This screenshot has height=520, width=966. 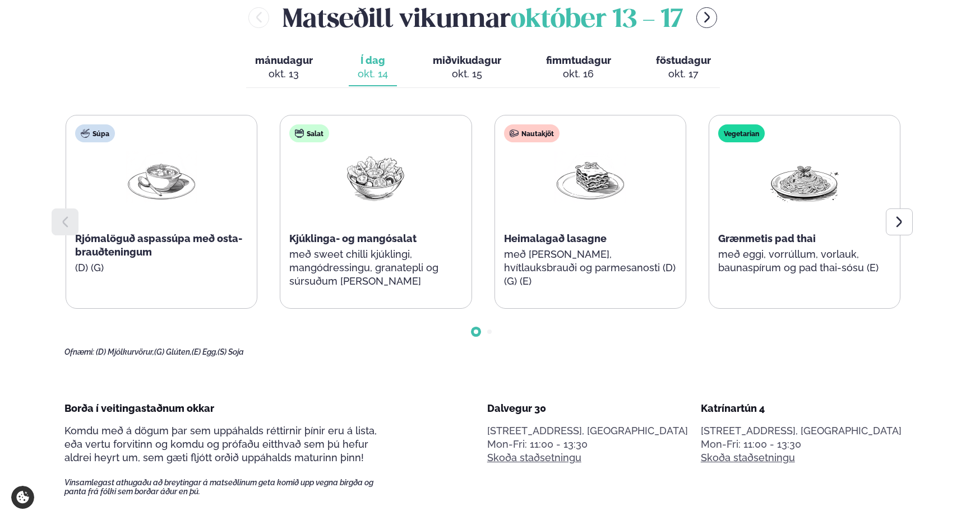 I want to click on span: Vinsamlegast athugaðu að breytingar á matseðlinum geta komið upp vegna birgða og panta frá fólki ..., so click(x=229, y=487).